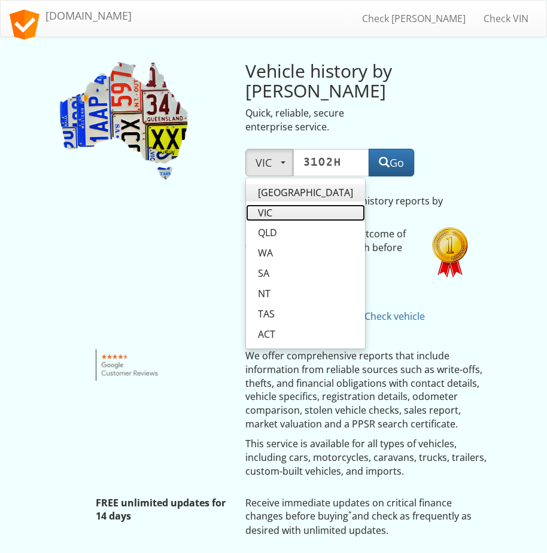 This screenshot has width=547, height=553. Describe the element at coordinates (160, 510) in the screenshot. I see `strong: FREE unlimited updates for 14 days` at that location.